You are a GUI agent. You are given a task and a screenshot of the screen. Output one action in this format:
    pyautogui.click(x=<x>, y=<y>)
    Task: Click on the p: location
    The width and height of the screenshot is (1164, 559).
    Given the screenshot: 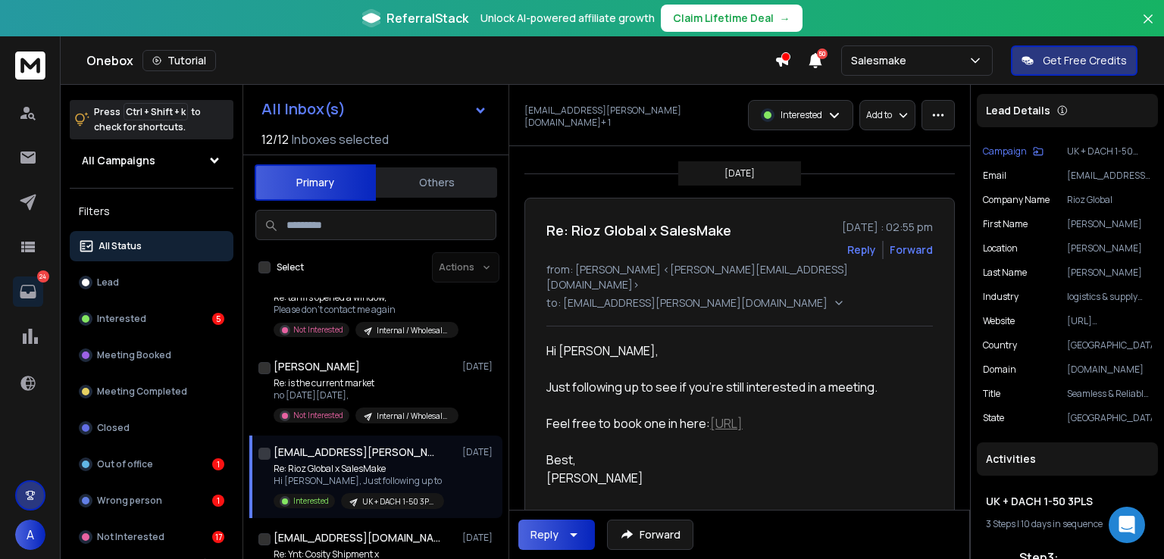 What is the action you would take?
    pyautogui.click(x=1001, y=249)
    